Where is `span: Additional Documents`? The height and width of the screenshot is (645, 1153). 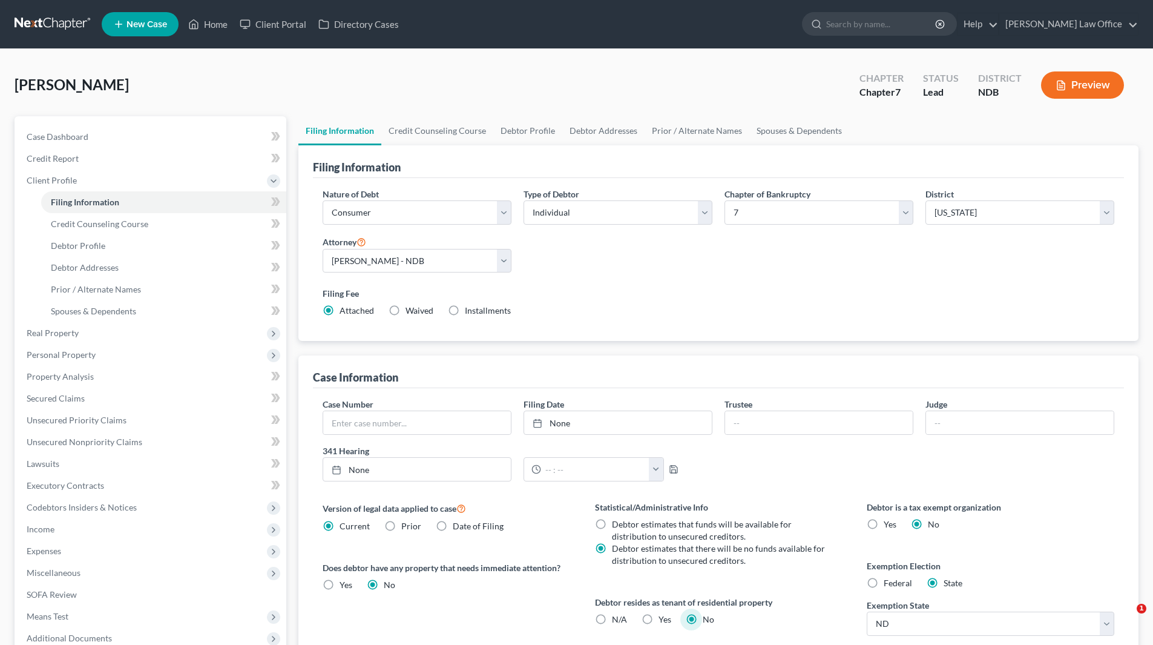 span: Additional Documents is located at coordinates (69, 637).